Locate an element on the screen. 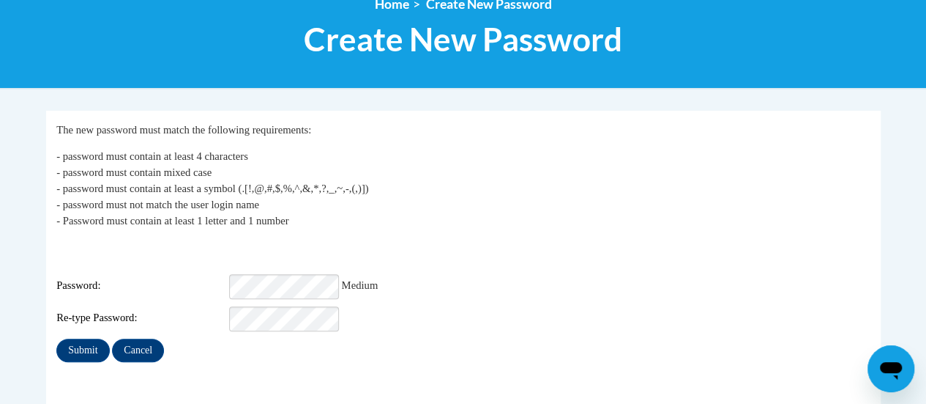 This screenshot has width=926, height=404. span: Create New Password is located at coordinates (463, 39).